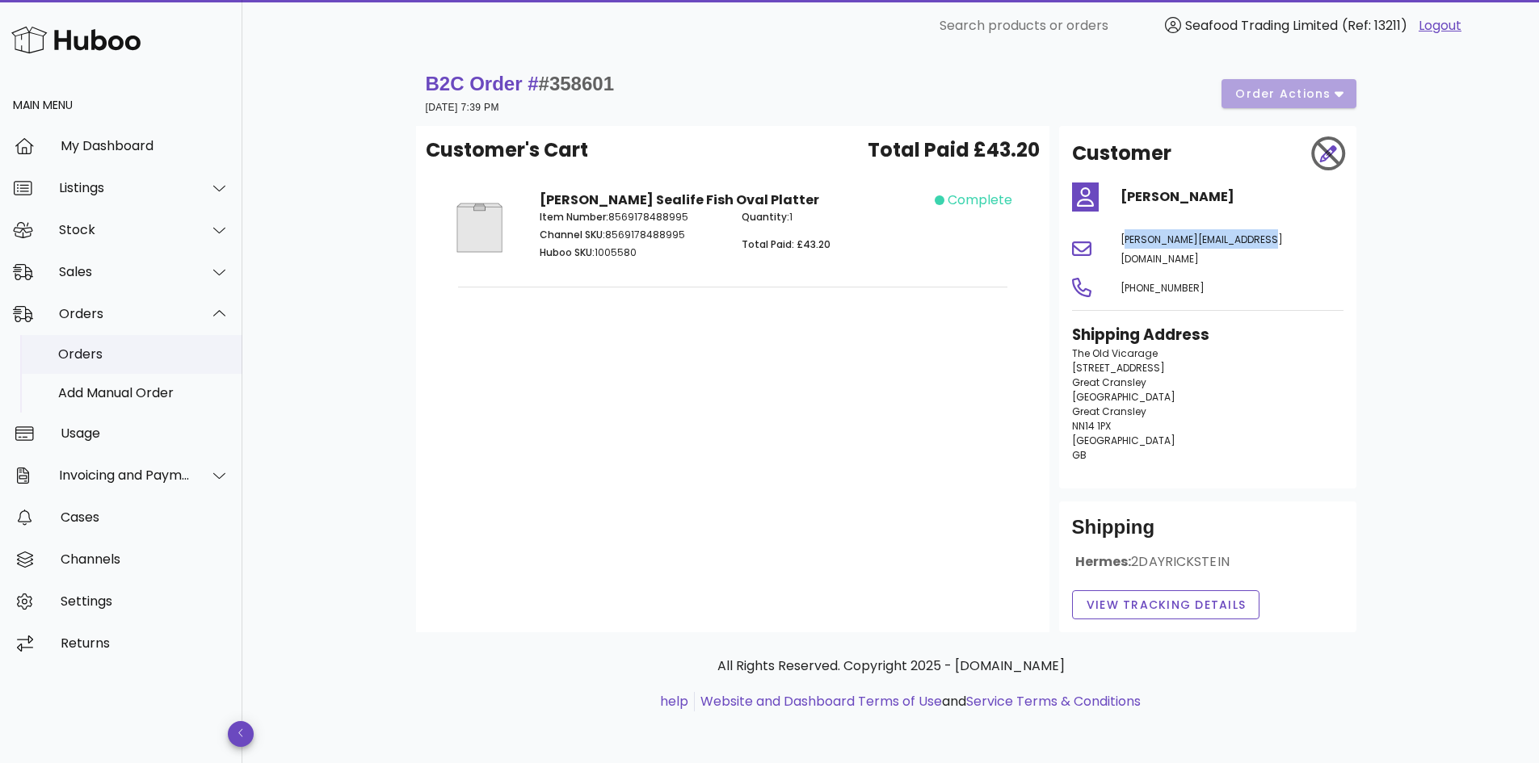 The image size is (1539, 763). Describe the element at coordinates (76, 40) in the screenshot. I see `img: Huboo Logo` at that location.